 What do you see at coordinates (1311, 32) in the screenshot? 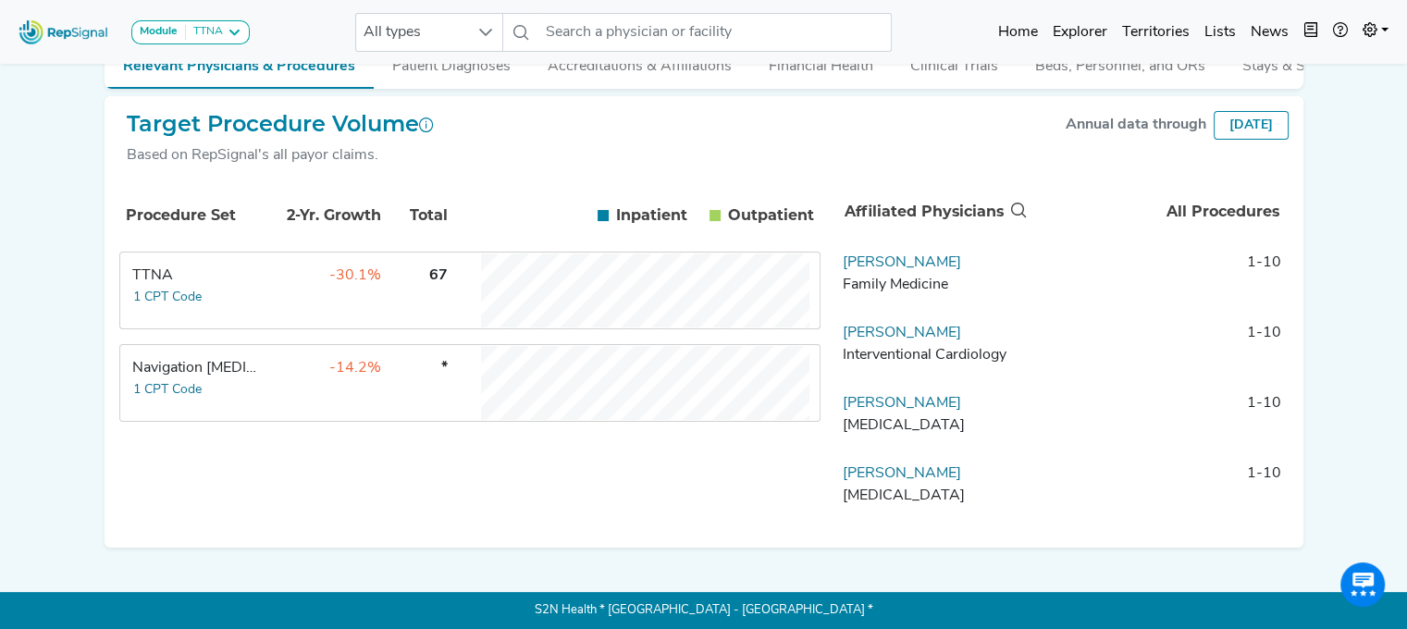
I see `button: Intel Book` at bounding box center [1311, 32].